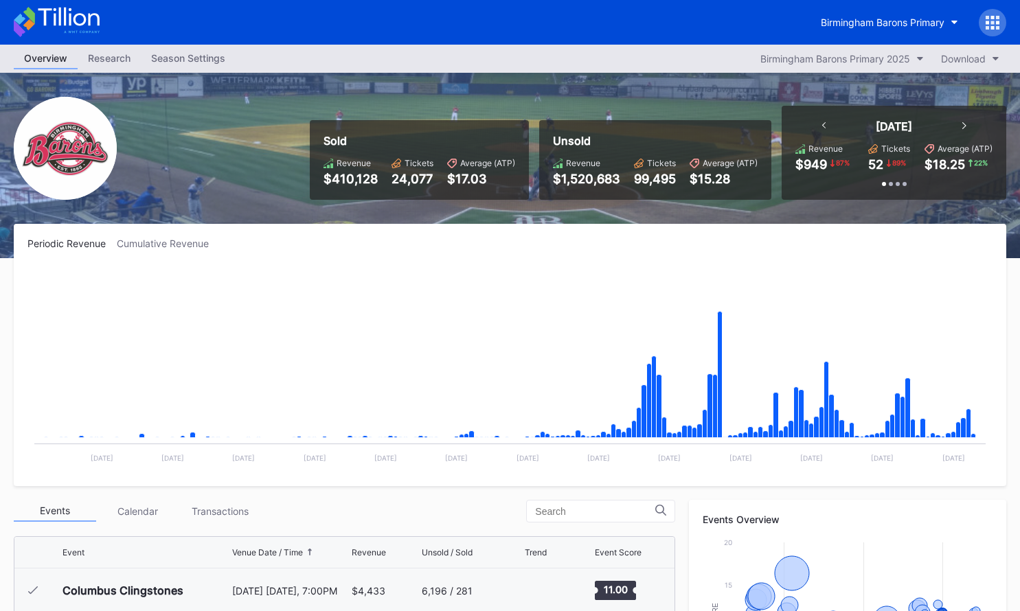 This screenshot has width=1020, height=611. I want to click on img: Birmingham_Barons_Primary.png, so click(65, 148).